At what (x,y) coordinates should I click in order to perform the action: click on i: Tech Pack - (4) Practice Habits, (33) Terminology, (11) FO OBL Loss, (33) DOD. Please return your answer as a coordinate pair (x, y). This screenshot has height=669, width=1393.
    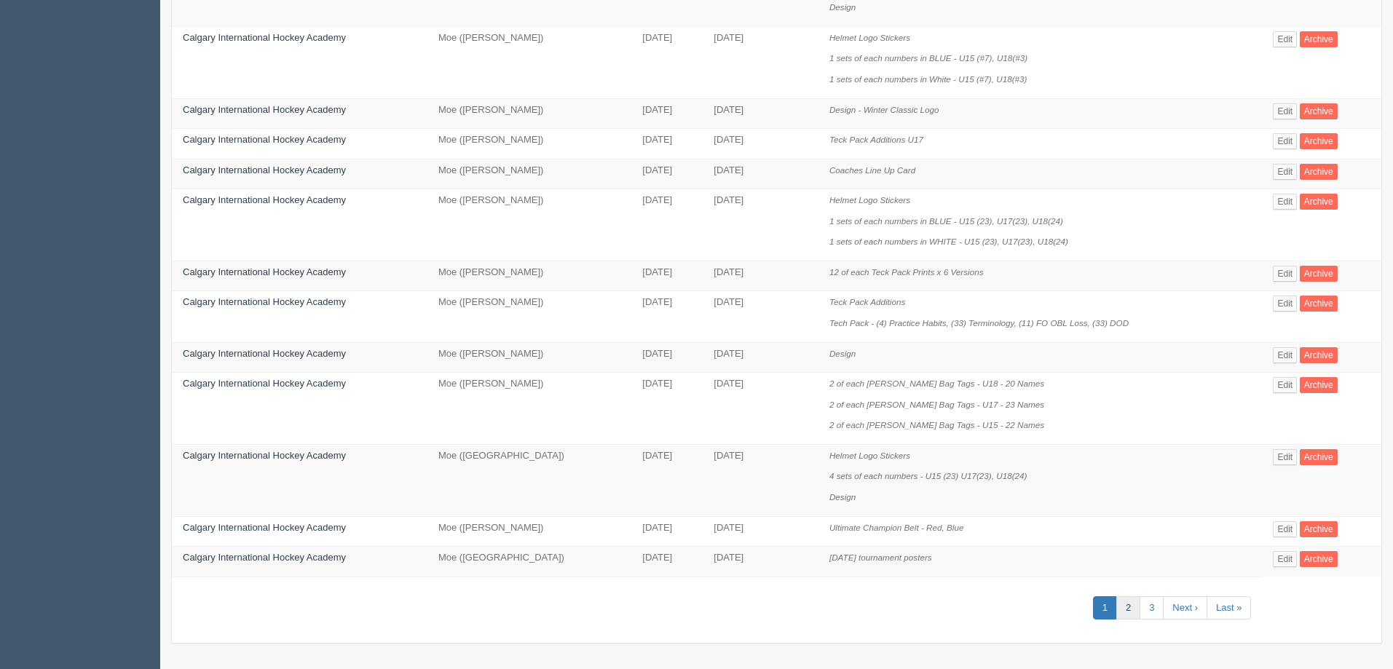
    Looking at the image, I should click on (979, 323).